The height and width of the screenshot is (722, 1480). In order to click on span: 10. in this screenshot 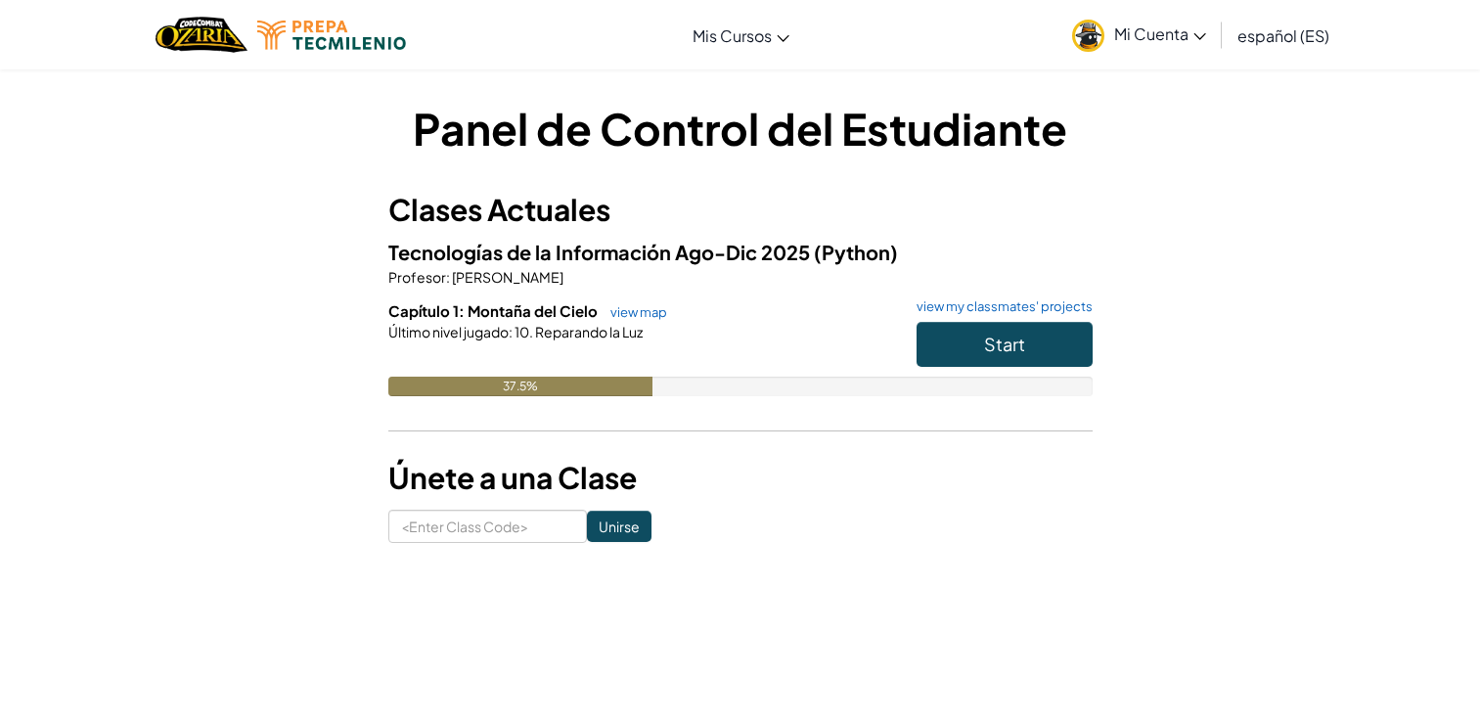, I will do `click(522, 332)`.